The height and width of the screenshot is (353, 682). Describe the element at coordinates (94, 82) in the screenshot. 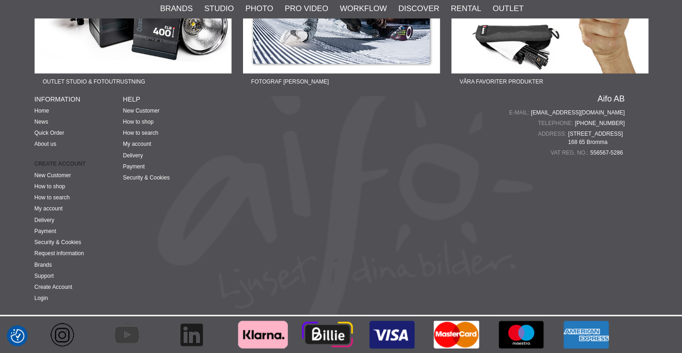

I see `span: Outlet Studio & Fotoutrustning` at that location.